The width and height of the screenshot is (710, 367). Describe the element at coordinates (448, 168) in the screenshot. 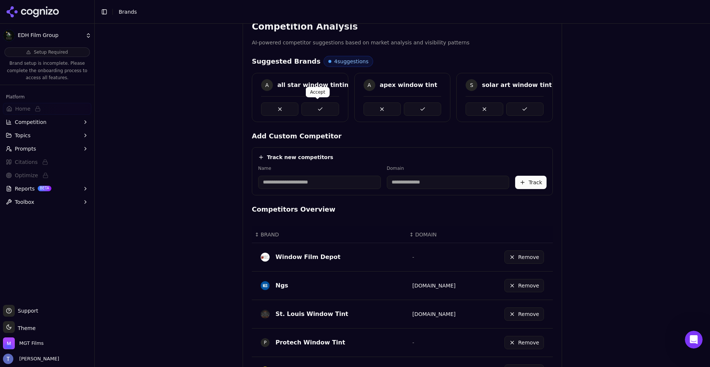

I see `label: Domain` at that location.